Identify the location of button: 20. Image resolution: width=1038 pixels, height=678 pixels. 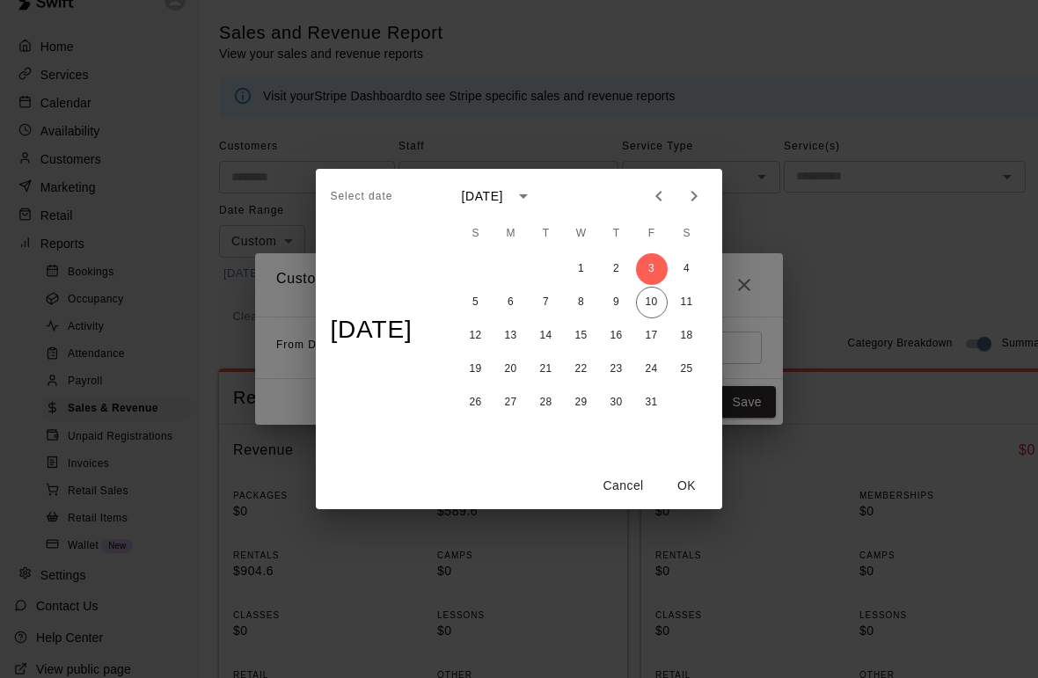
(511, 370).